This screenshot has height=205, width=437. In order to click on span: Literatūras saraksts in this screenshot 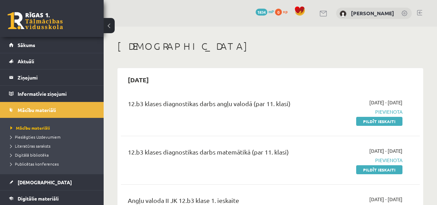, I will do `click(30, 146)`.